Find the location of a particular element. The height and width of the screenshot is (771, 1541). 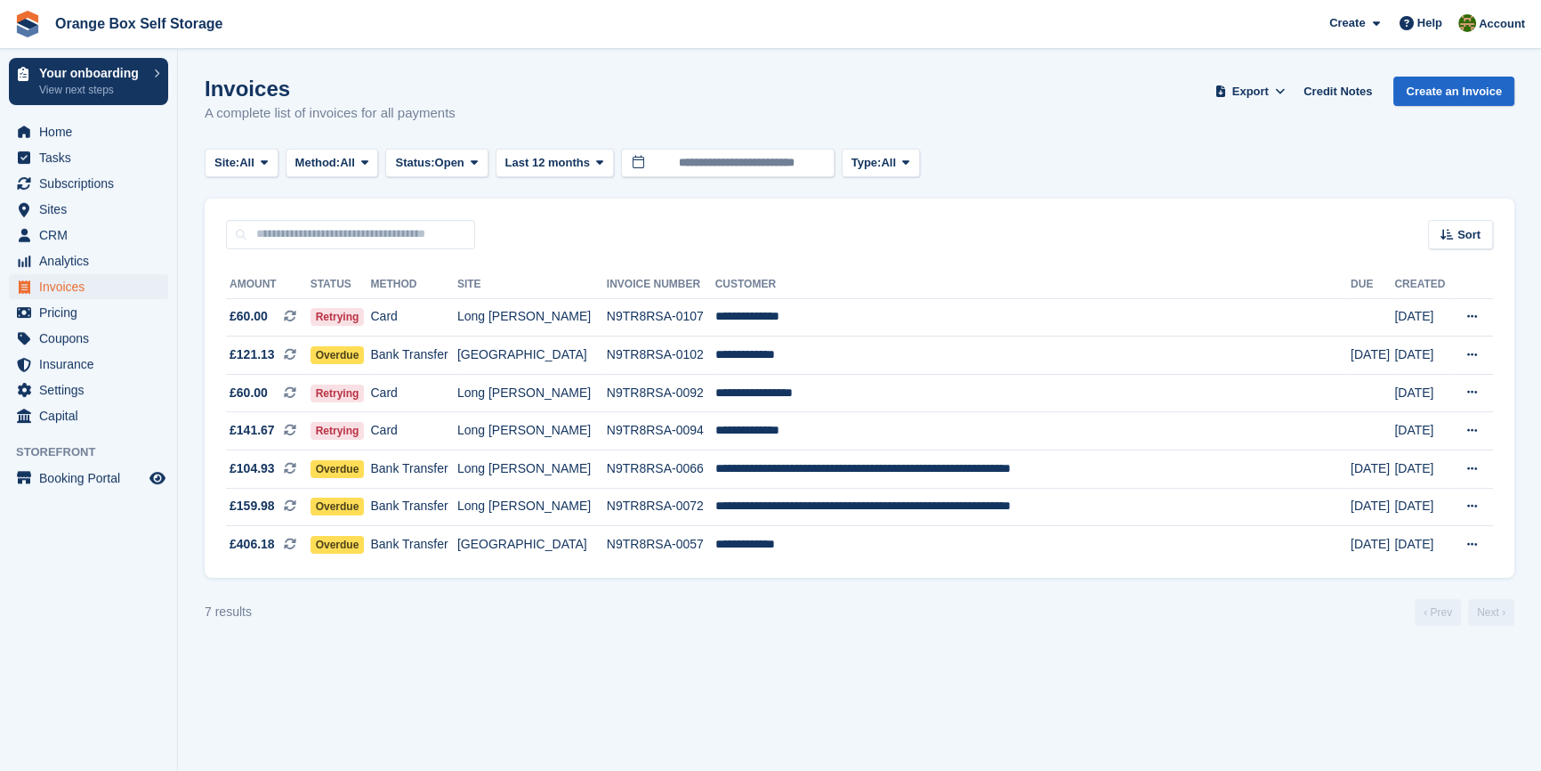

span: Home is located at coordinates (93, 132).